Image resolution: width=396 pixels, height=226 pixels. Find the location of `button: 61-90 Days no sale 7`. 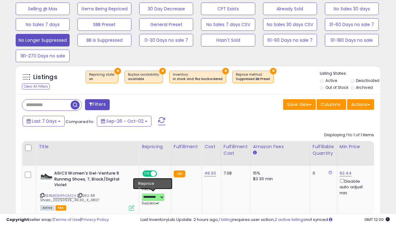

button: 61-90 Days no sale 7 is located at coordinates (290, 40).